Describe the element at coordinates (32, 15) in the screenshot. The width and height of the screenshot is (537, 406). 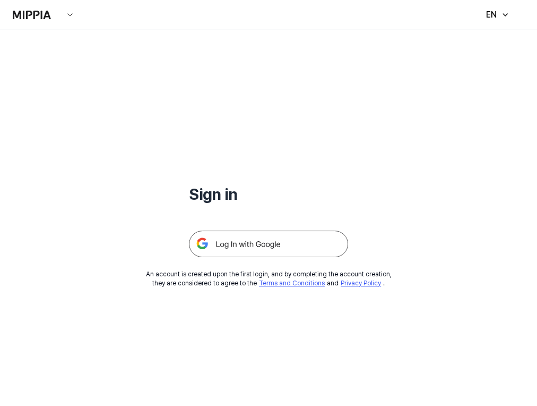
I see `img: logo` at that location.